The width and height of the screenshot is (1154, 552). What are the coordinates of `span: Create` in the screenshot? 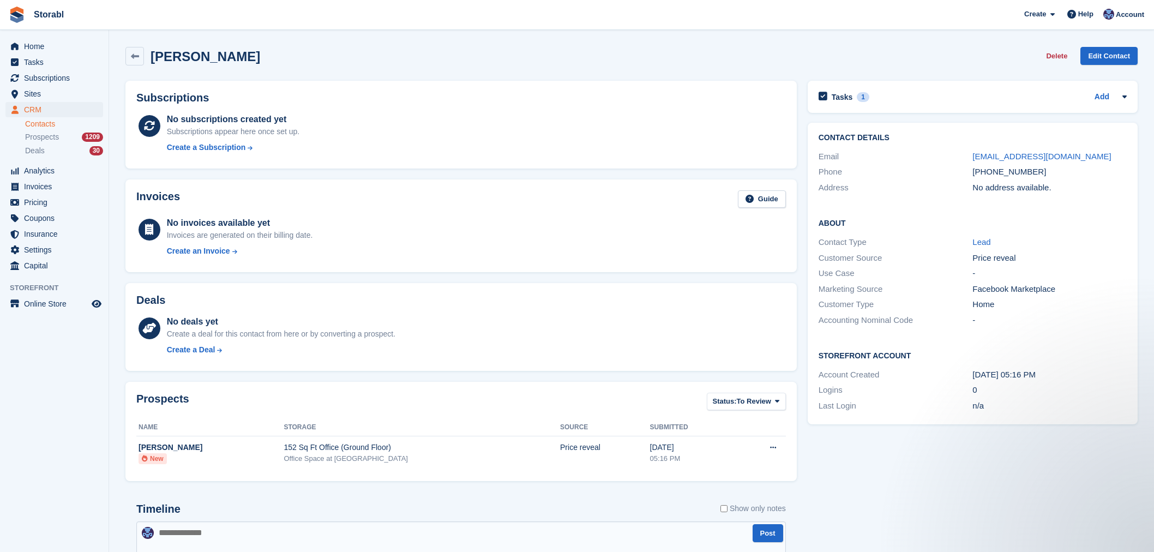 It's located at (1035, 14).